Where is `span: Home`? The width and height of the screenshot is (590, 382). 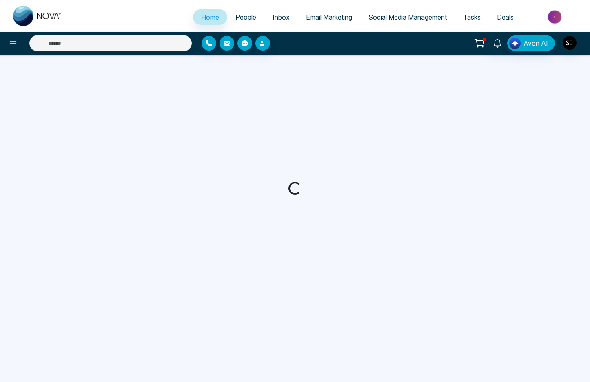
span: Home is located at coordinates (210, 17).